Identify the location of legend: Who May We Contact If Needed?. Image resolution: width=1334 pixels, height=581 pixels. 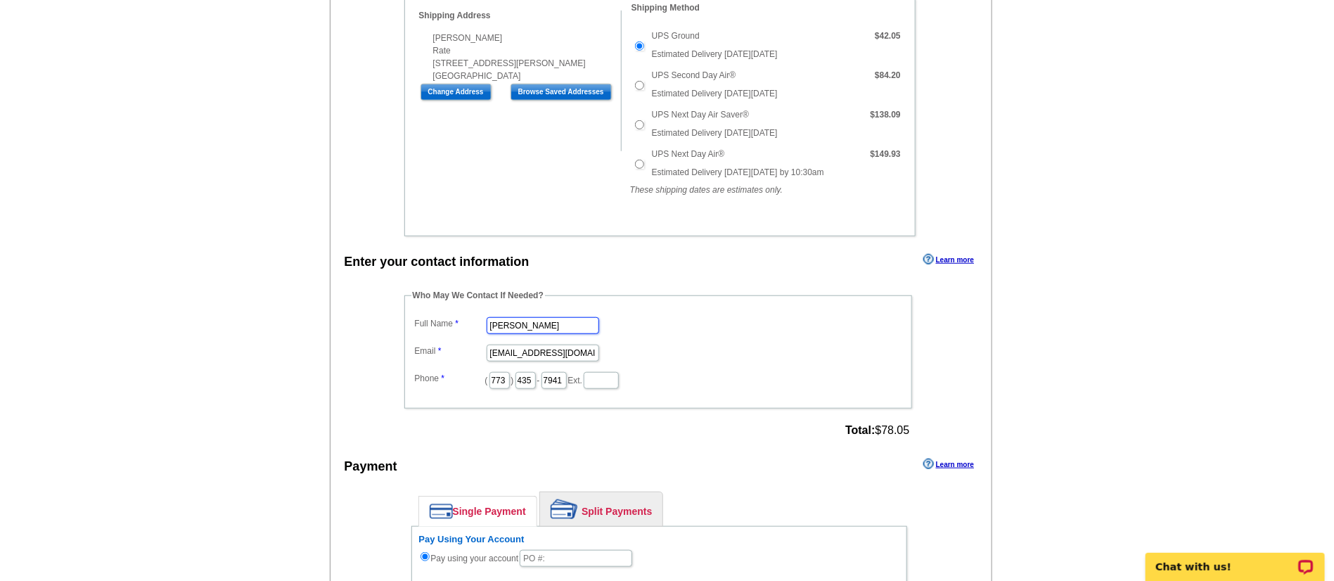
(478, 295).